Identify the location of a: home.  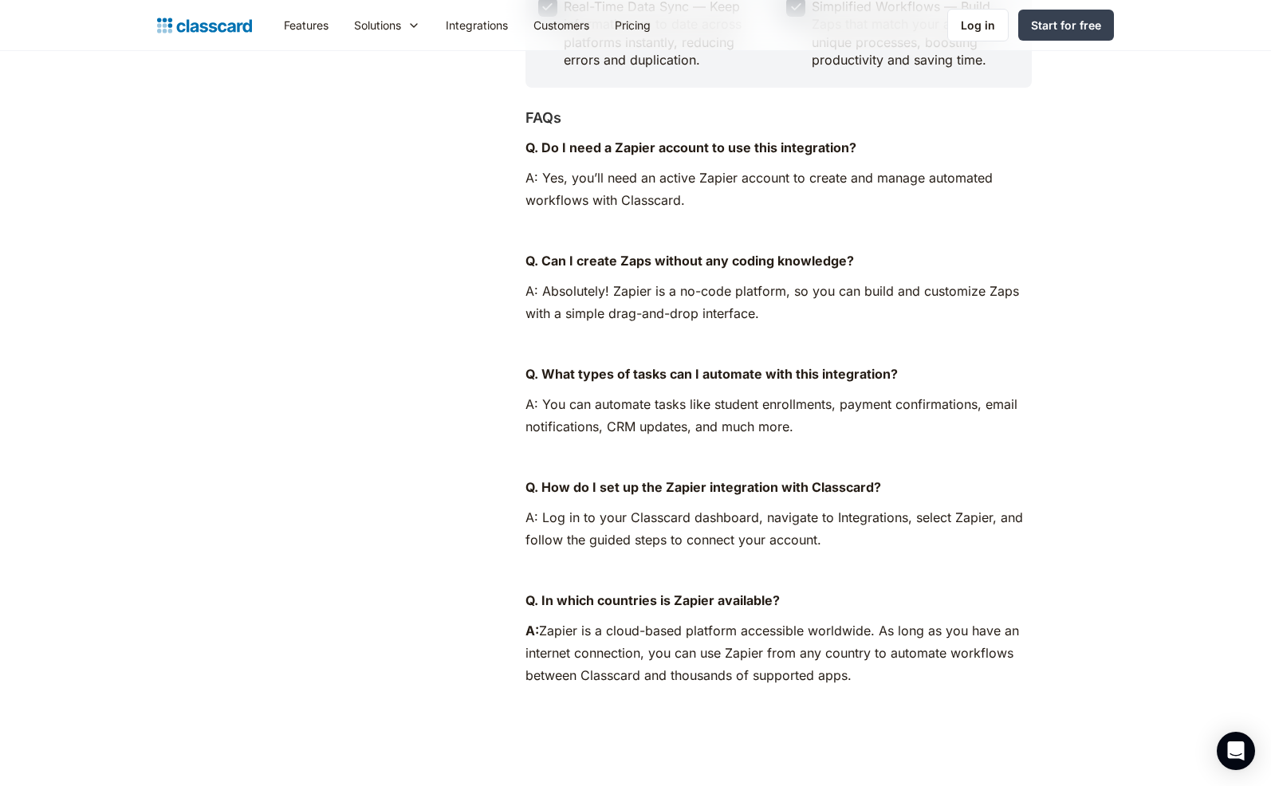
(204, 26).